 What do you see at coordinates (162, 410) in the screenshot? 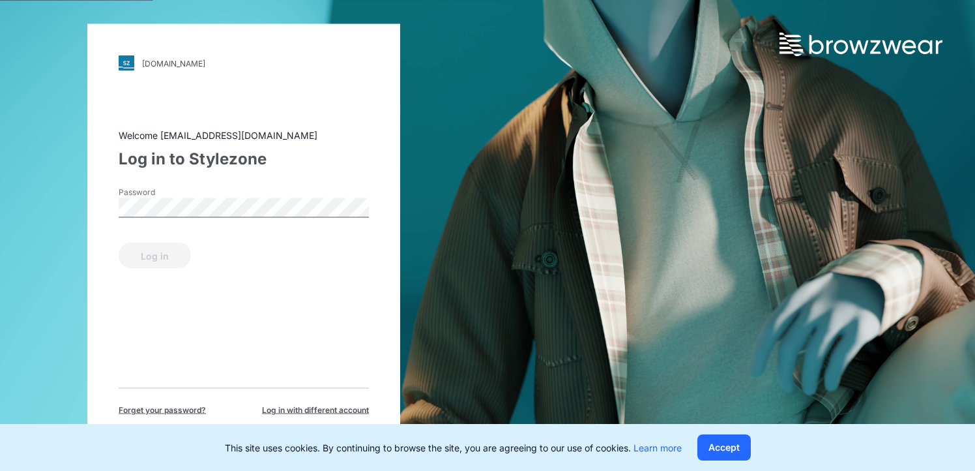
I see `span: Forget your password?` at bounding box center [162, 410].